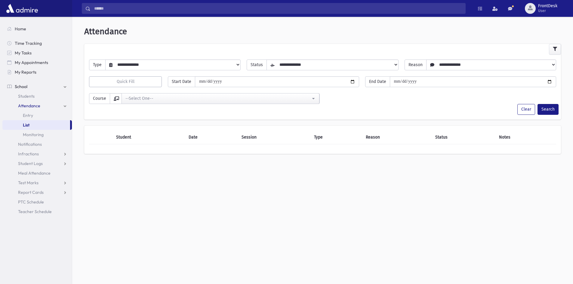 This screenshot has height=284, width=573. I want to click on span: School, so click(21, 87).